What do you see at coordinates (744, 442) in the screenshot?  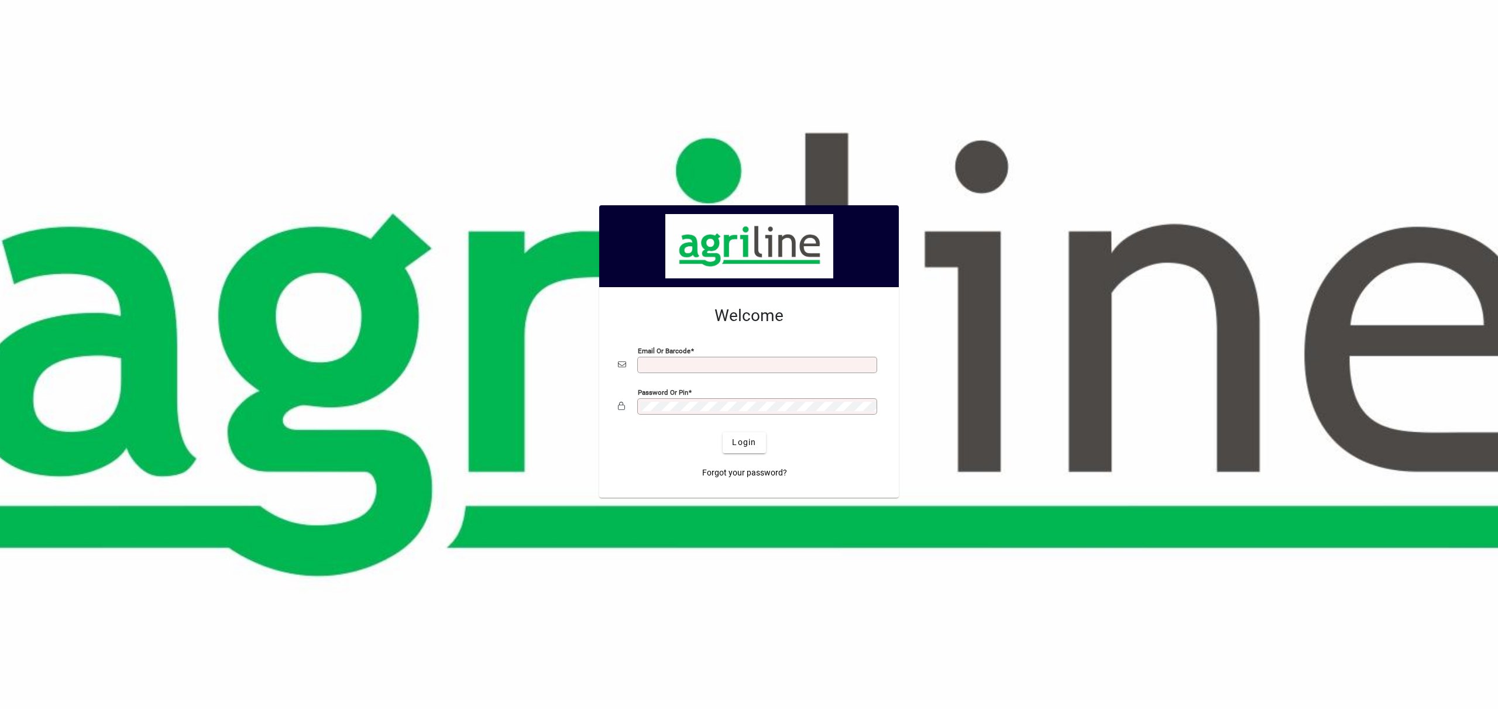 I see `span: Login` at bounding box center [744, 442].